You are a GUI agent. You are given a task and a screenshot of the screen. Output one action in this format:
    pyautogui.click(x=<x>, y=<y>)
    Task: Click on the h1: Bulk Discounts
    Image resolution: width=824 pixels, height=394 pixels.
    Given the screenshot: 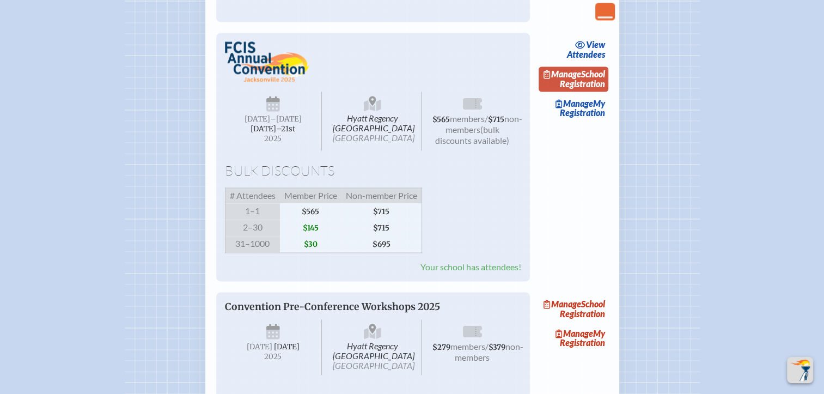 What is the action you would take?
    pyautogui.click(x=373, y=171)
    